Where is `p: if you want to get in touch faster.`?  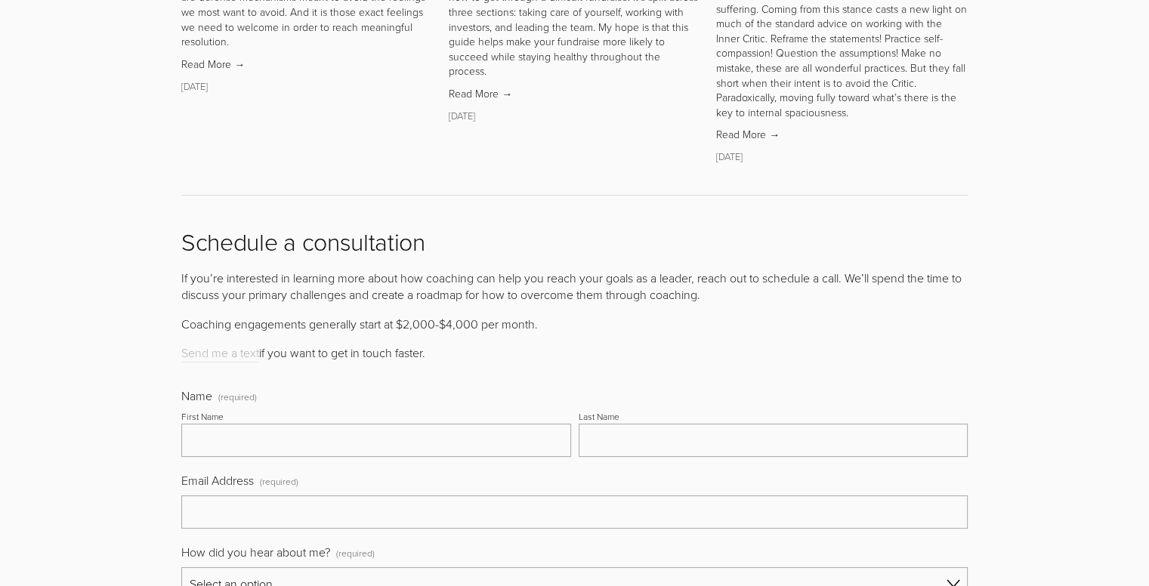 p: if you want to get in touch faster. is located at coordinates (574, 353).